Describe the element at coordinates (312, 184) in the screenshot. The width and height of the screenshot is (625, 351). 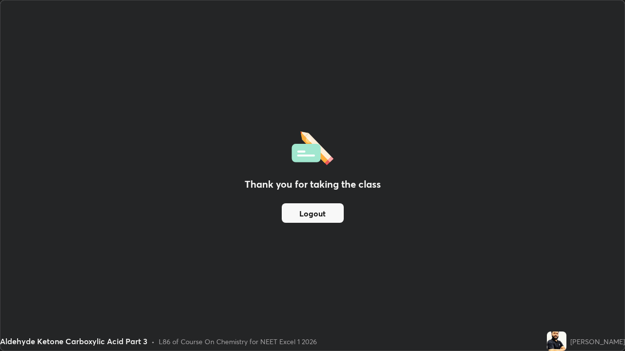
I see `h2: Thank you for taking the class` at that location.